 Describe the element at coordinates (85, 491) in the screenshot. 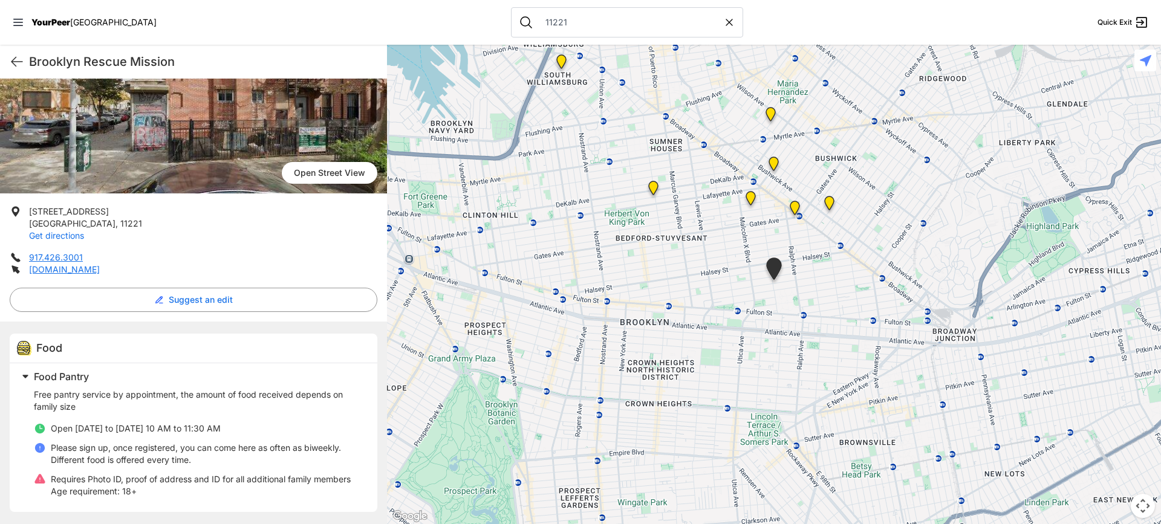

I see `span: Age requirement:` at that location.